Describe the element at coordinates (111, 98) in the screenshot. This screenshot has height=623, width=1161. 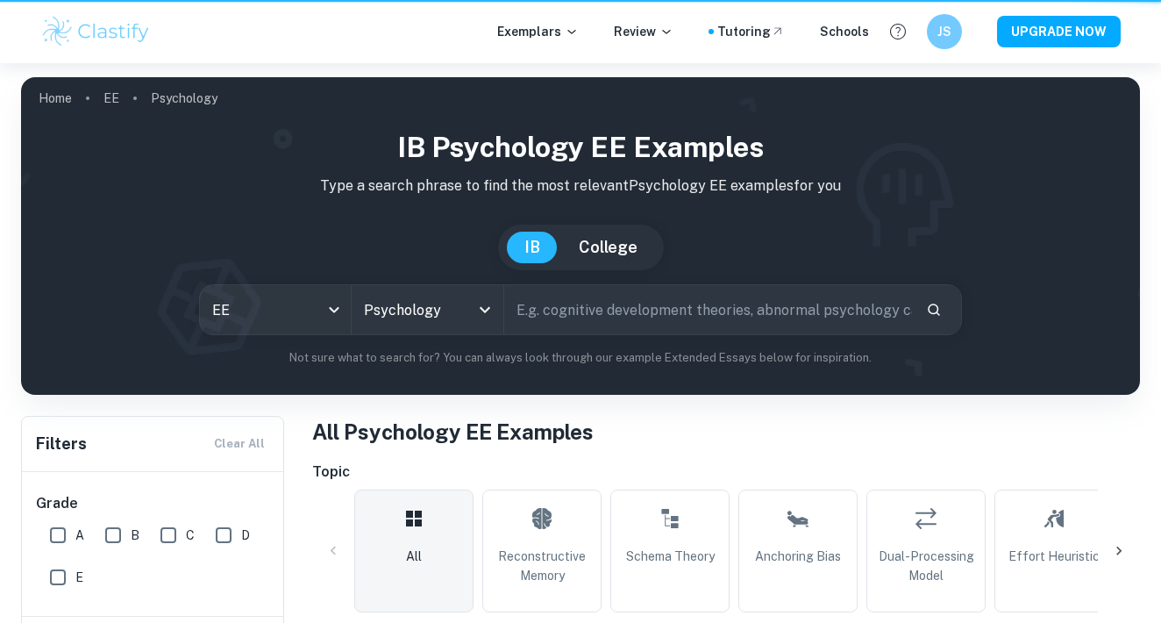
I see `a: EE` at that location.